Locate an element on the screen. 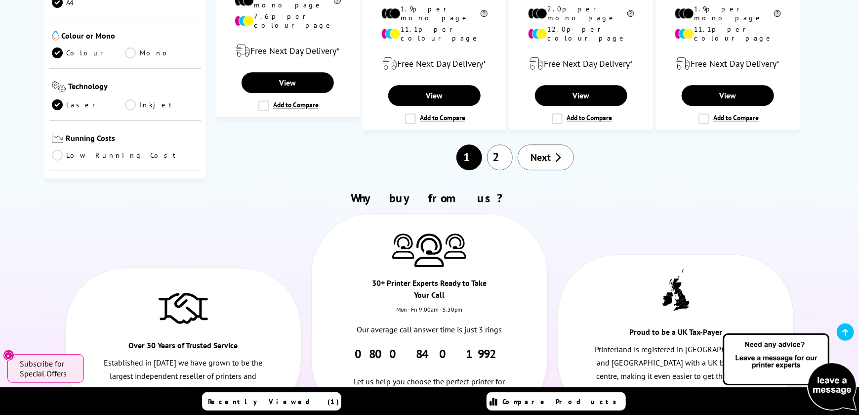 The width and height of the screenshot is (859, 415). p: Our average call answer time is just 3 rings is located at coordinates (430, 329).